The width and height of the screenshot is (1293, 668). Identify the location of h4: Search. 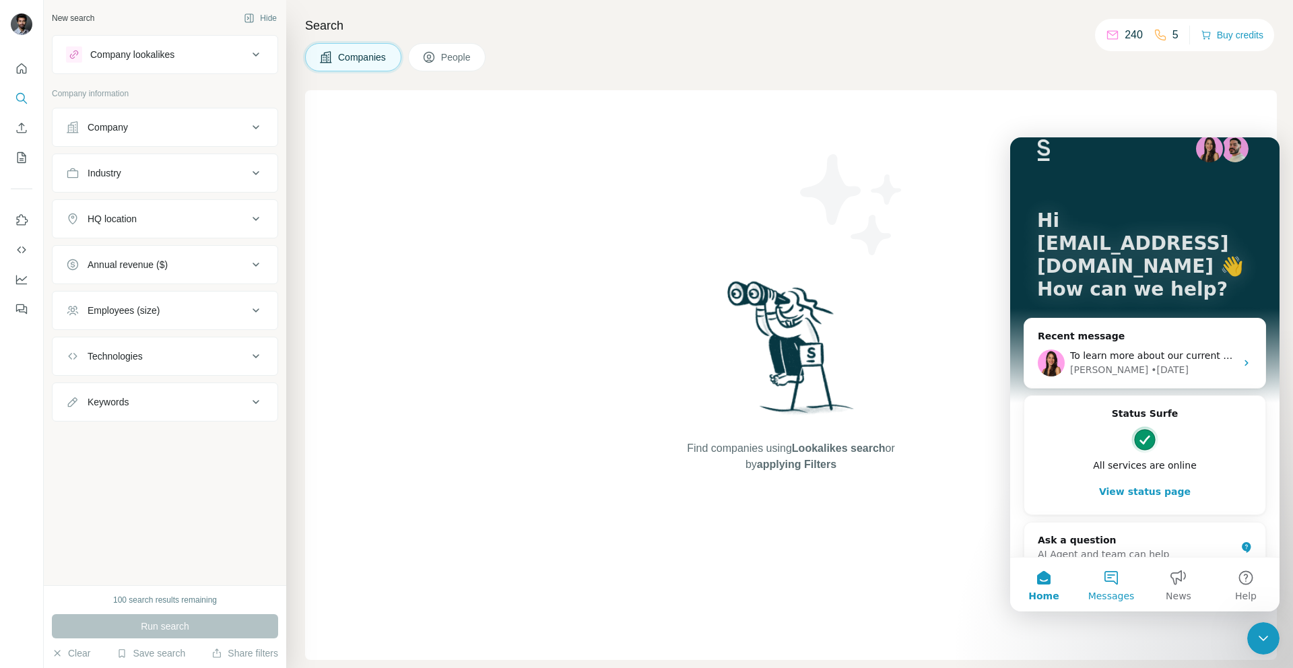
(790, 26).